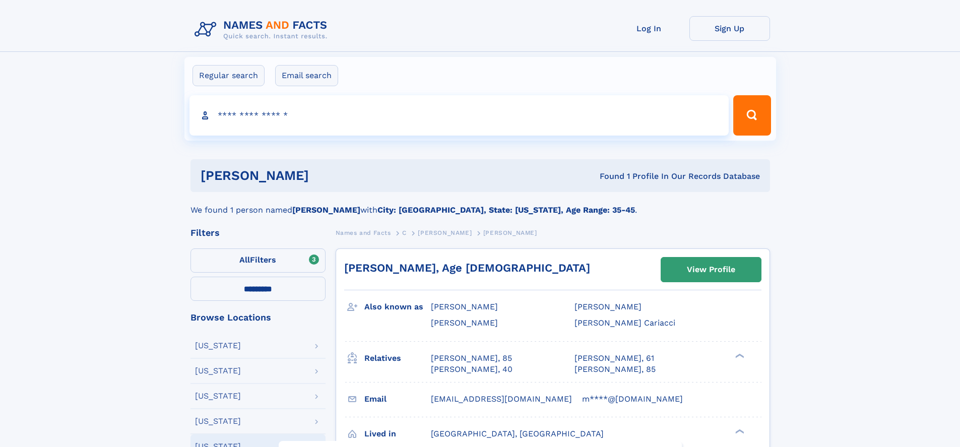  I want to click on div: Browse Locations, so click(258, 317).